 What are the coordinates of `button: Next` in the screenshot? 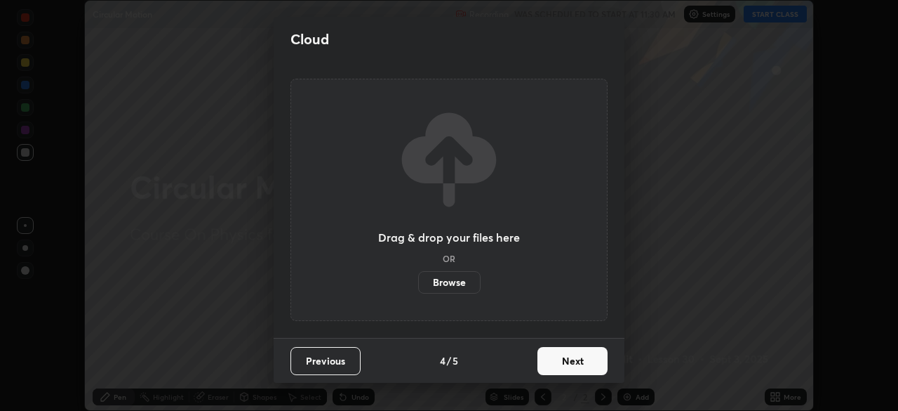 It's located at (573, 361).